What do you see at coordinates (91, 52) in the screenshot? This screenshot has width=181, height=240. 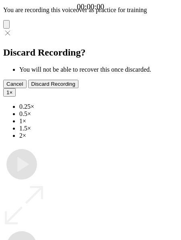 I see `h2: Discard Recording?` at bounding box center [91, 52].